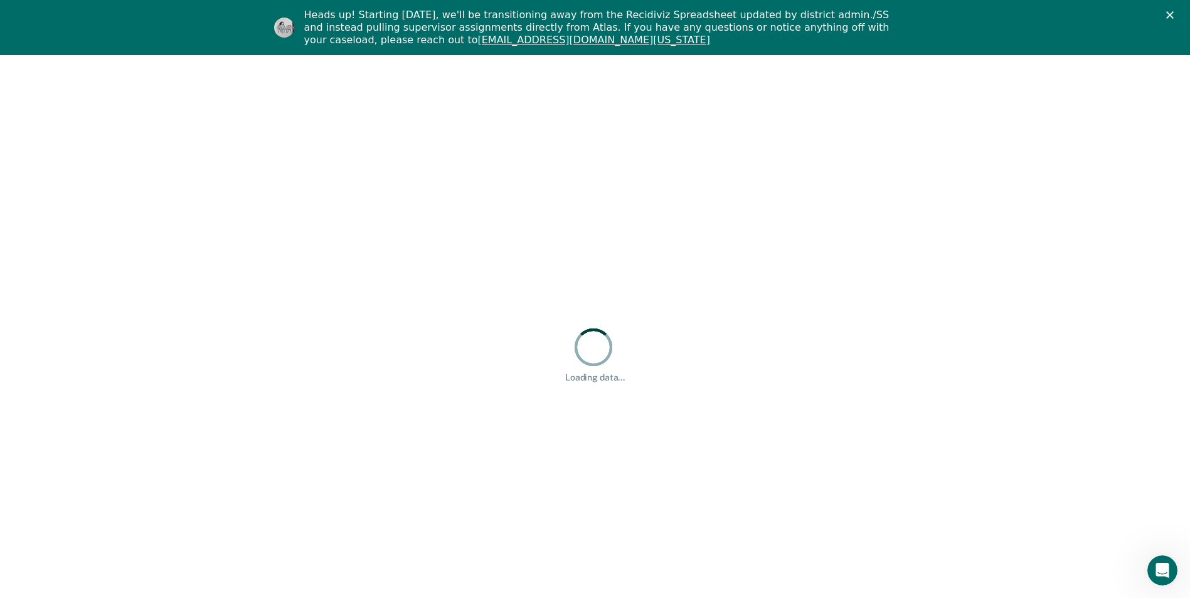 The width and height of the screenshot is (1190, 598). What do you see at coordinates (1172, 15) in the screenshot?
I see `div: Close` at bounding box center [1172, 15].